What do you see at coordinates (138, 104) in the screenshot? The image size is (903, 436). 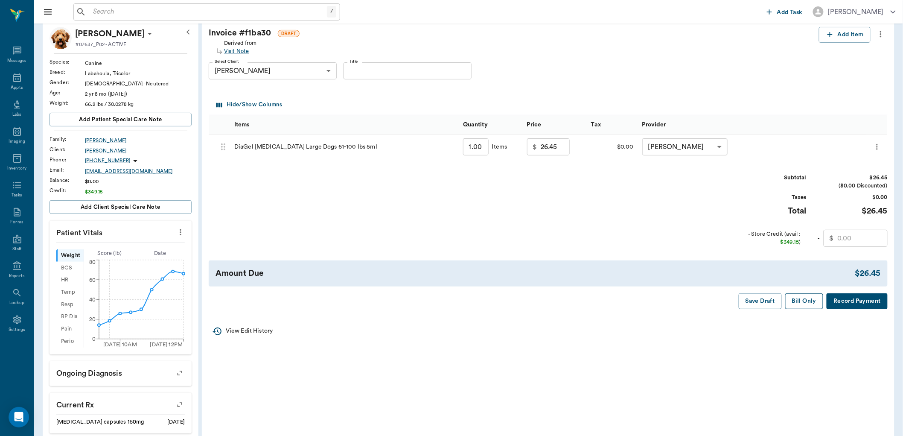 I see `div: 66.2 lbs / 30.0278 kg` at bounding box center [138, 104].